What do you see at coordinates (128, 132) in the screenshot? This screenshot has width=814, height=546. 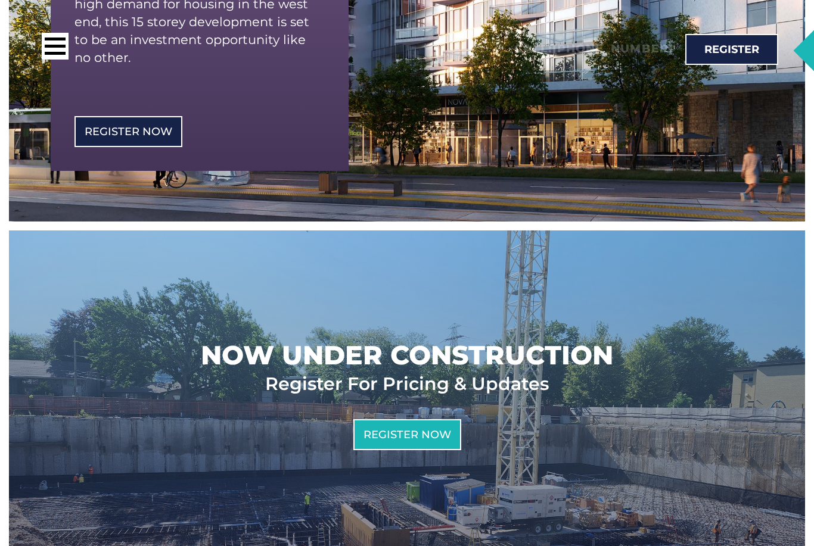 I see `a: REgister Now` at bounding box center [128, 132].